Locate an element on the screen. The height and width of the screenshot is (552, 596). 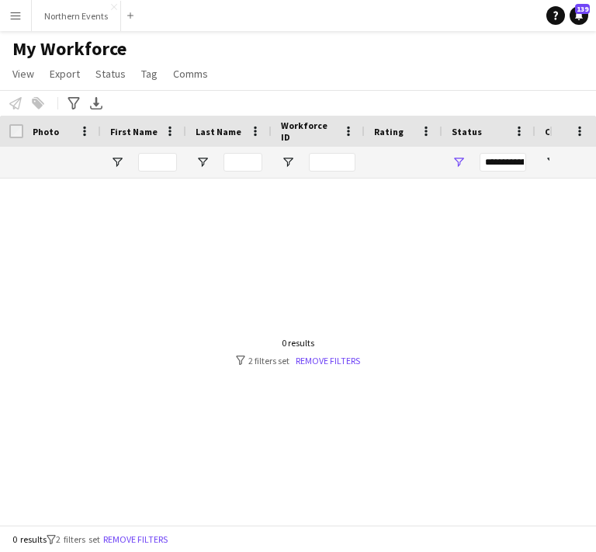
input: Last Name Filter Input is located at coordinates (243, 162).